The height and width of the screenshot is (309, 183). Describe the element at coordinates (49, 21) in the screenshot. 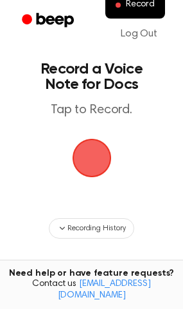

I see `a: Beep` at that location.